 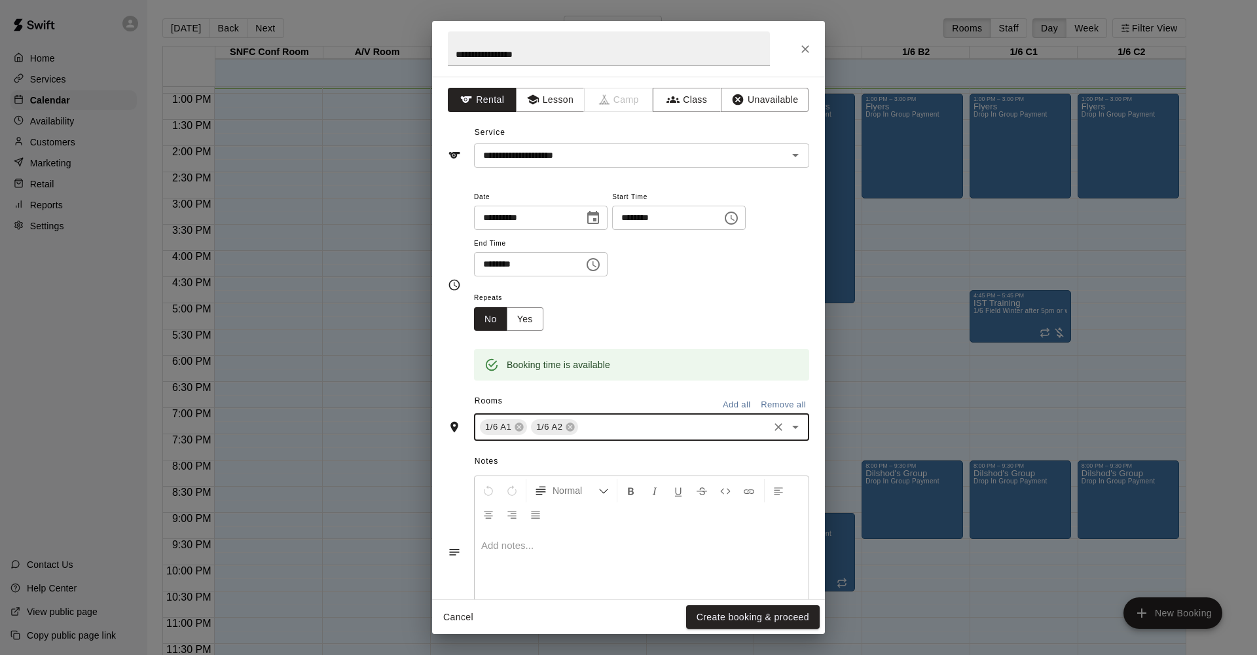 What do you see at coordinates (805, 49) in the screenshot?
I see `button: Close` at bounding box center [805, 49].